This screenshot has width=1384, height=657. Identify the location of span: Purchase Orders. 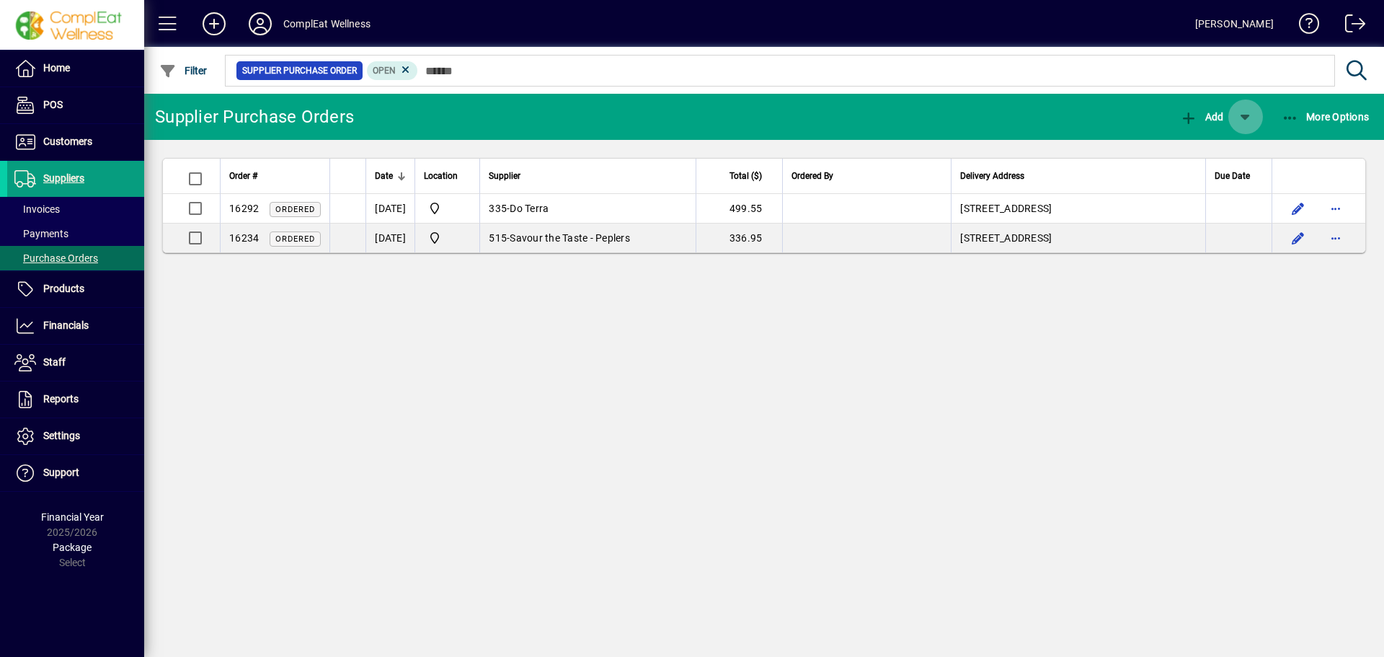
(56, 258).